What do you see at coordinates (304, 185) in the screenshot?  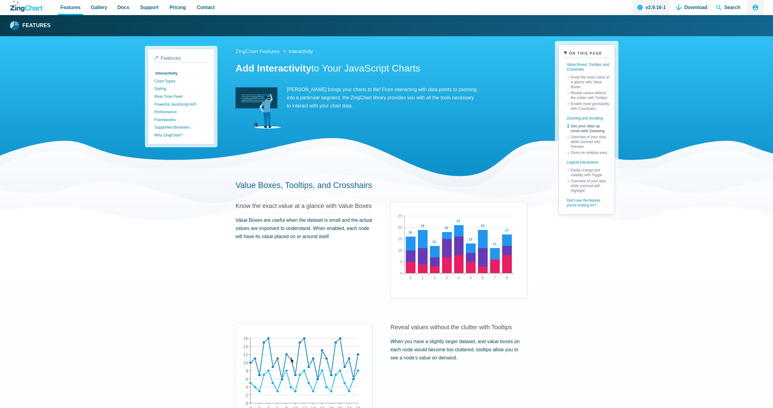 I see `span: Value Boxes, Tooltips, and Crosshairs` at bounding box center [304, 185].